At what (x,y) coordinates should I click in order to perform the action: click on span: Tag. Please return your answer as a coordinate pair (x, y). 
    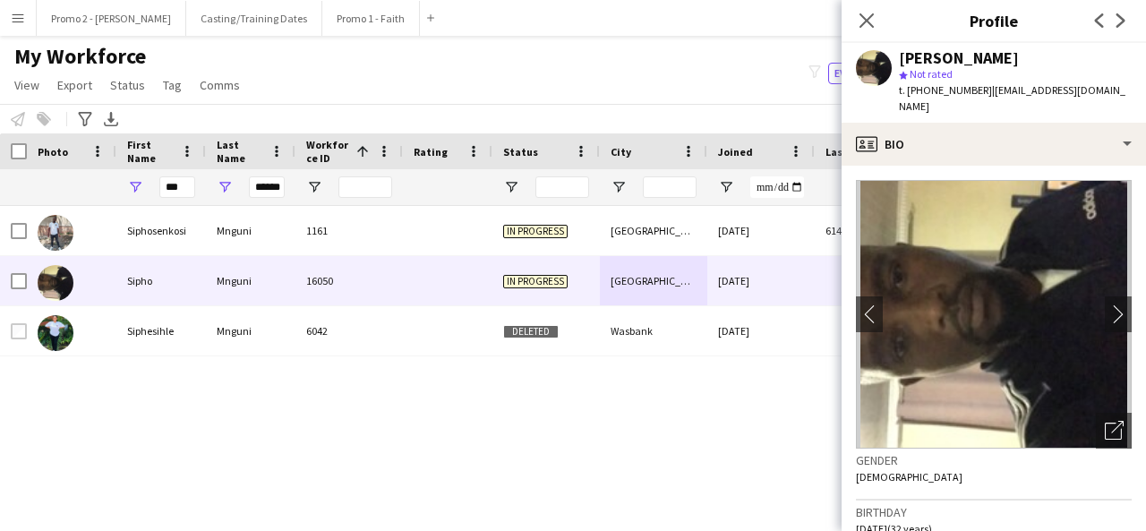
    Looking at the image, I should click on (172, 85).